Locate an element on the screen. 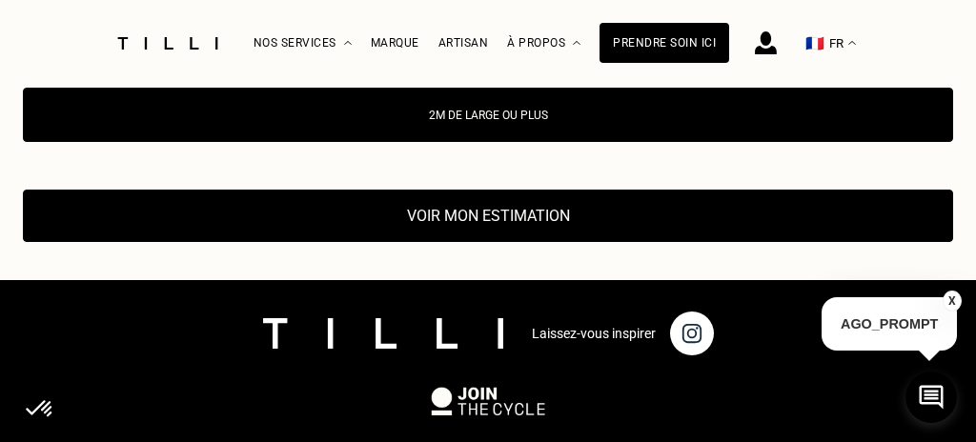  img: Logo du service de couturière Tilli is located at coordinates (168, 43).